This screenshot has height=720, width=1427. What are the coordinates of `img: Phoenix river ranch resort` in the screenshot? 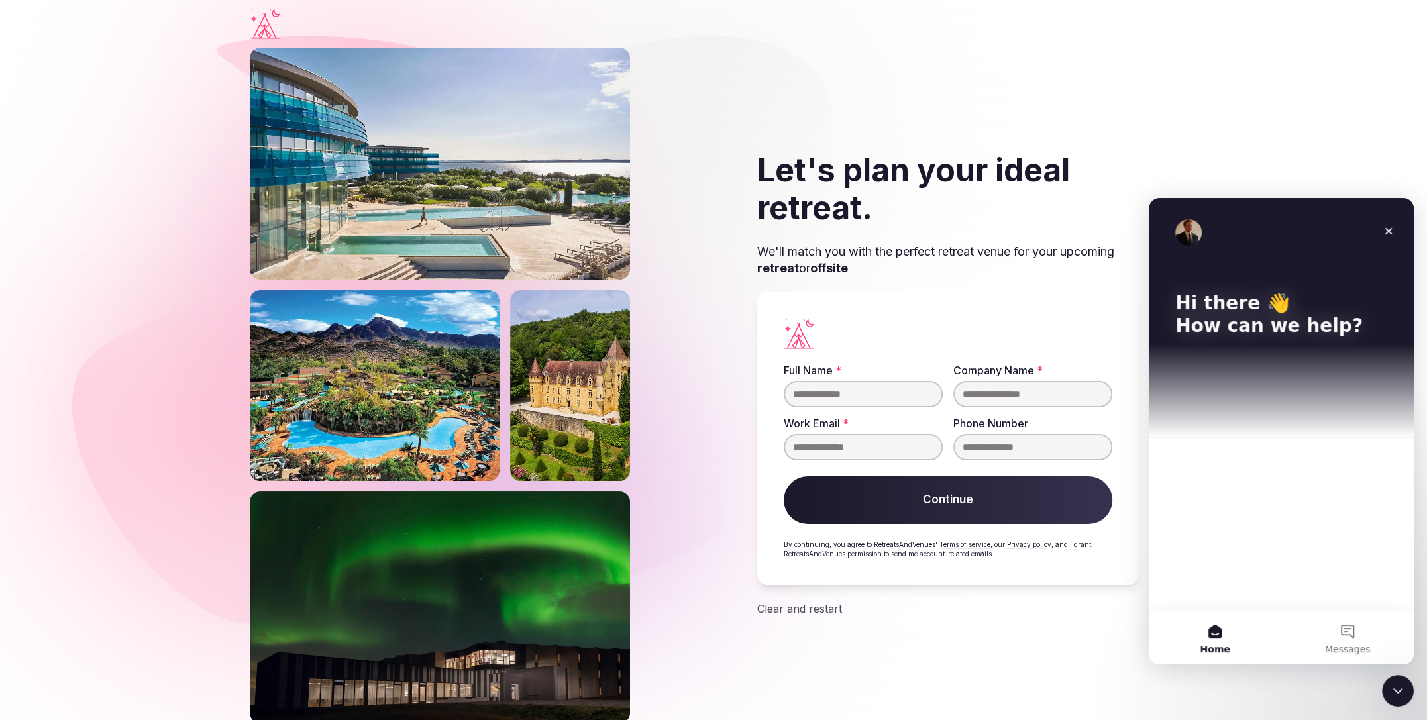 It's located at (374, 385).